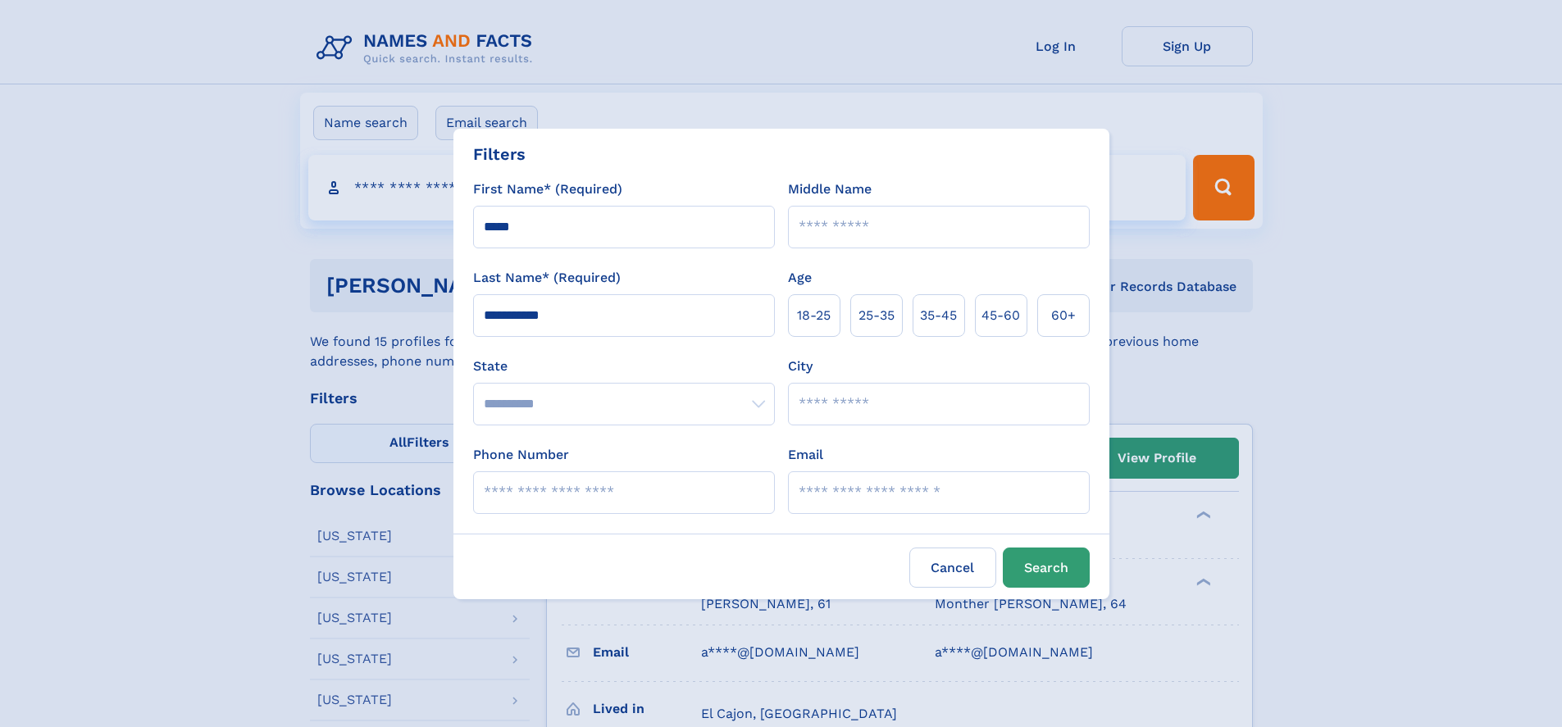  Describe the element at coordinates (1064, 316) in the screenshot. I see `span: 60+` at that location.